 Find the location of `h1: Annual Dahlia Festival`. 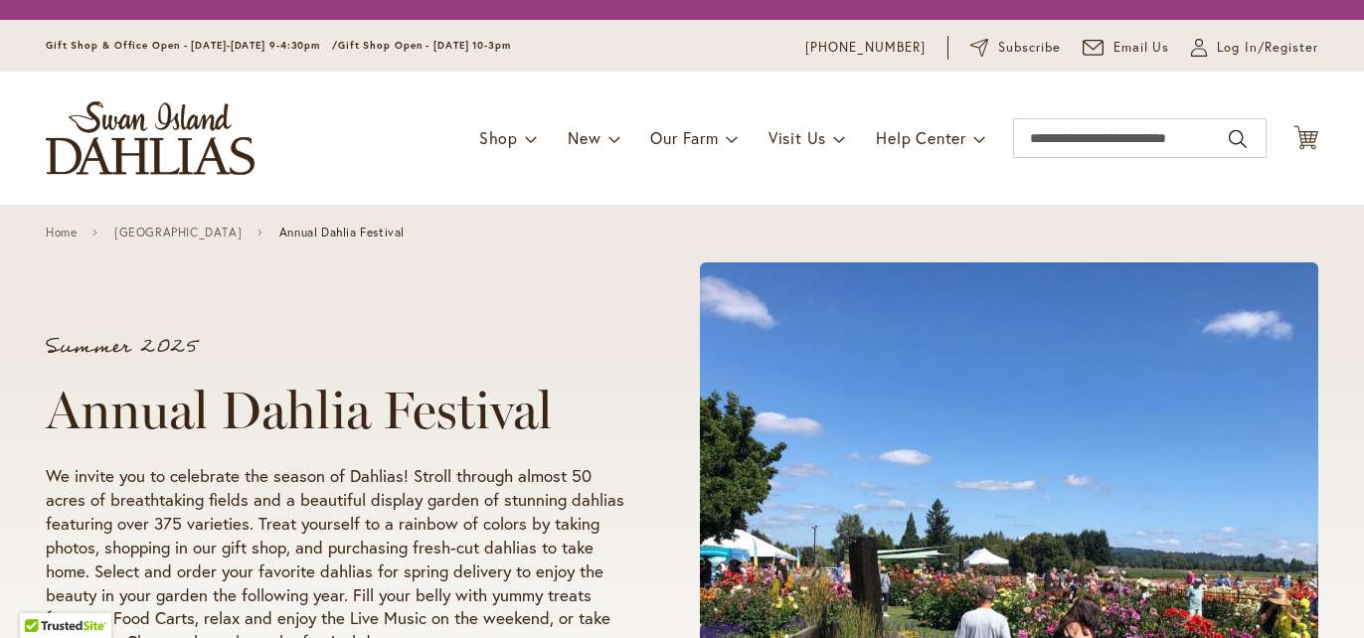

h1: Annual Dahlia Festival is located at coordinates (335, 411).